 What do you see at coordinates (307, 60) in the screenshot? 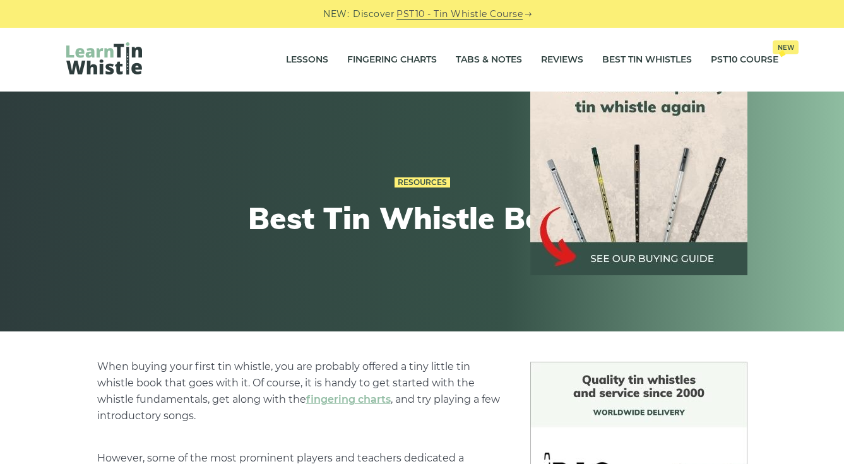
I see `a: Lessons` at bounding box center [307, 60].